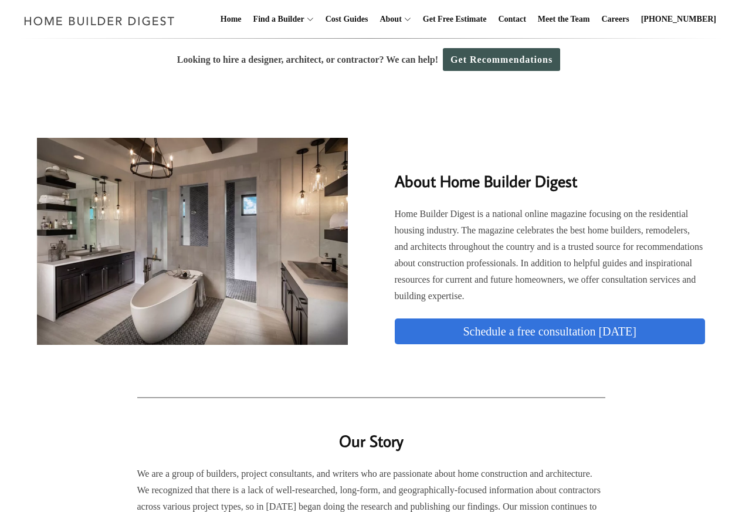  What do you see at coordinates (550, 255) in the screenshot?
I see `p: Home Builder Digest is a national online magazine focusing on the residential housing industry. T...` at bounding box center [550, 255].